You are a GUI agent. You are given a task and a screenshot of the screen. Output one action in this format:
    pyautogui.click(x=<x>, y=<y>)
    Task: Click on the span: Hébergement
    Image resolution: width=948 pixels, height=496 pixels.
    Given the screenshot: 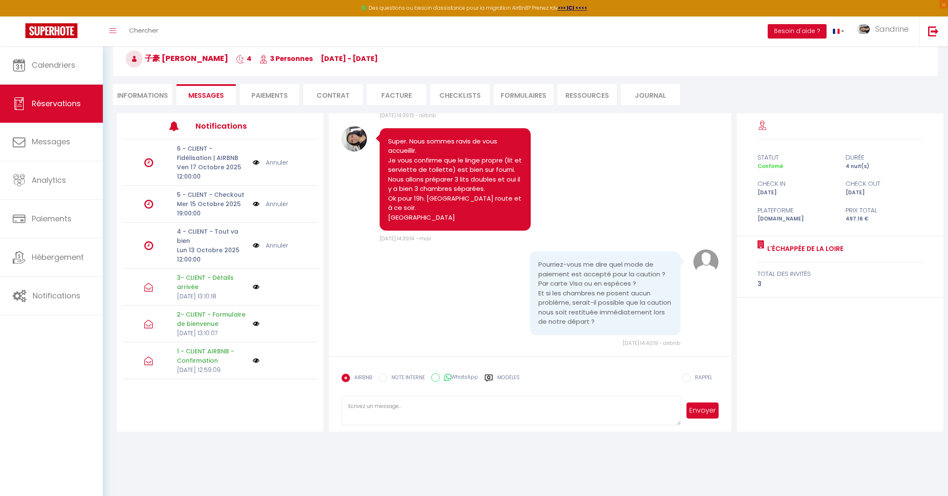 What is the action you would take?
    pyautogui.click(x=58, y=257)
    